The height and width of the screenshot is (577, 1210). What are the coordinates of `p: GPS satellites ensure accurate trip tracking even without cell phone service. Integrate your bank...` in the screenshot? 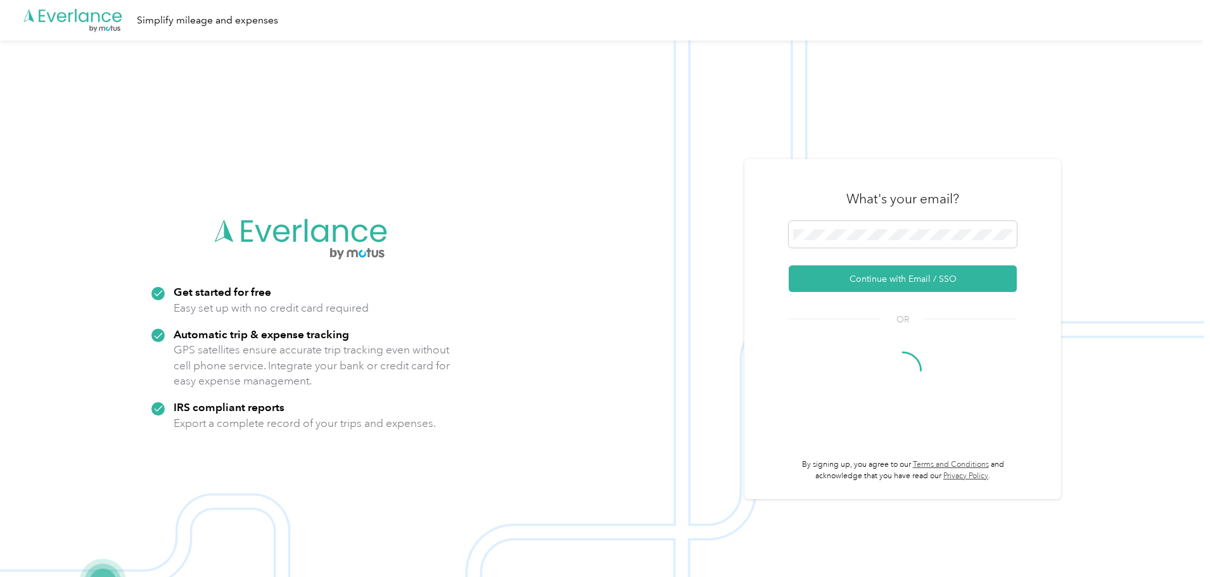 It's located at (312, 365).